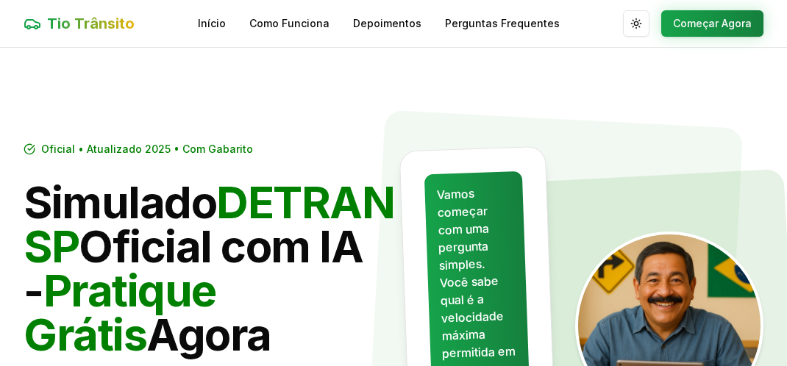 This screenshot has width=787, height=366. Describe the element at coordinates (120, 313) in the screenshot. I see `span: Pratique Grátis` at that location.